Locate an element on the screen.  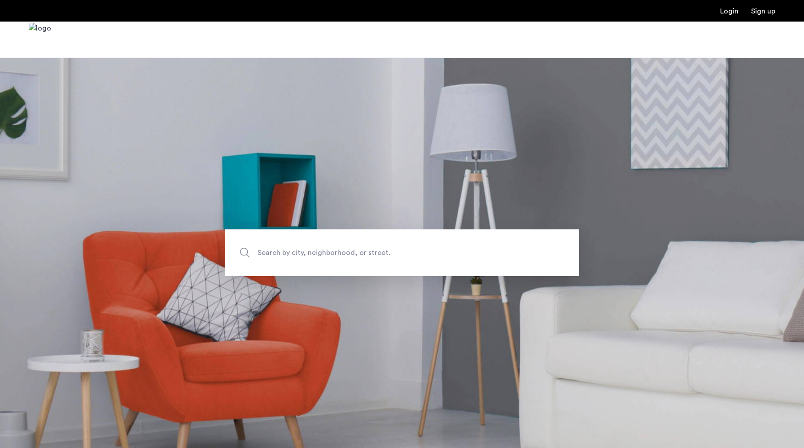
input: Apartment Search is located at coordinates (402, 252).